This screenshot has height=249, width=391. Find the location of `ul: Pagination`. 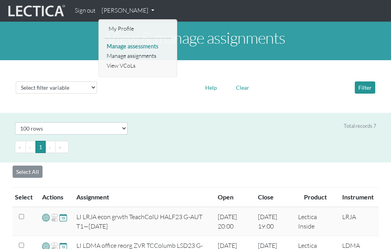

ul: Pagination is located at coordinates (195, 147).